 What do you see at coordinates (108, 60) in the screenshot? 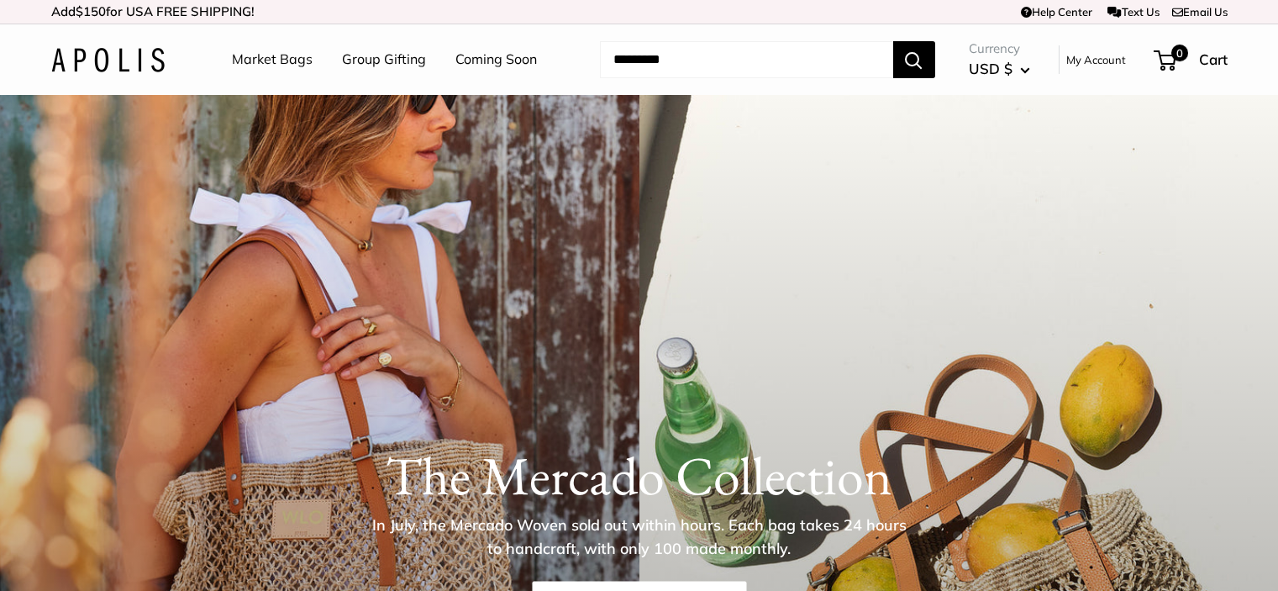
I see `img: Apolis` at bounding box center [108, 60].